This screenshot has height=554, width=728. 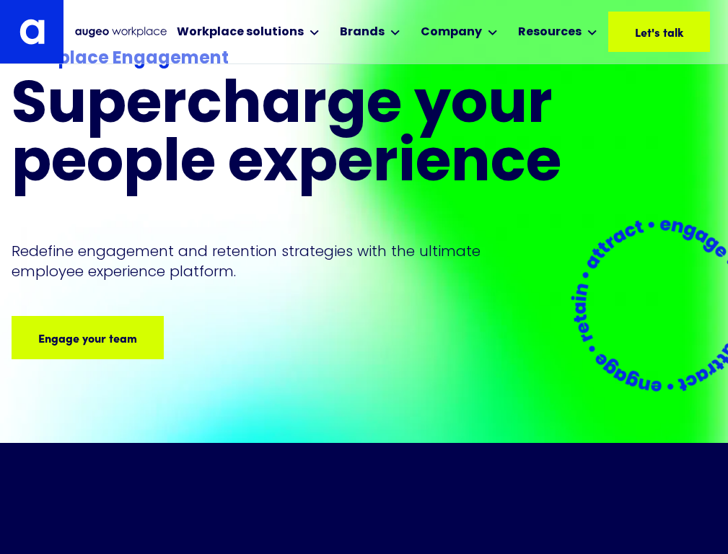 What do you see at coordinates (658, 32) in the screenshot?
I see `a: Let's talk` at bounding box center [658, 32].